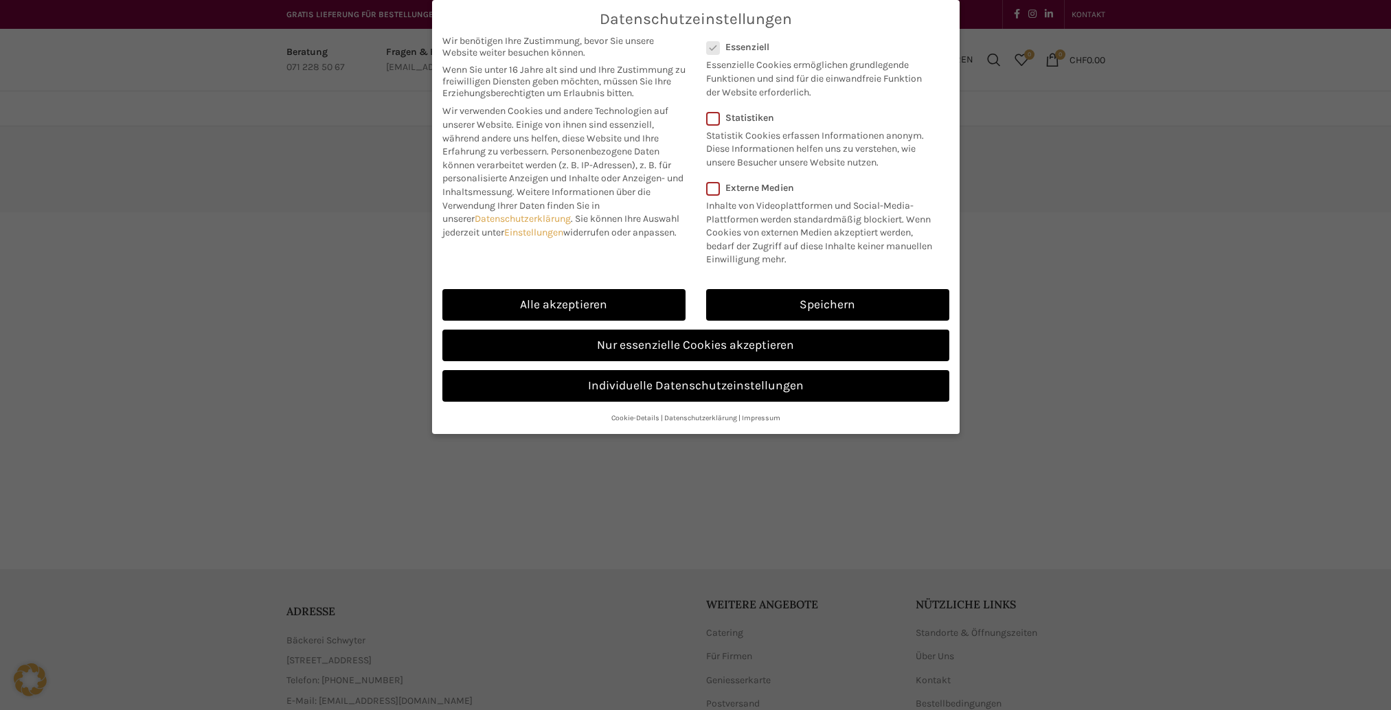 Image resolution: width=1391 pixels, height=710 pixels. Describe the element at coordinates (696, 19) in the screenshot. I see `span: Datenschutzeinstellungen` at that location.